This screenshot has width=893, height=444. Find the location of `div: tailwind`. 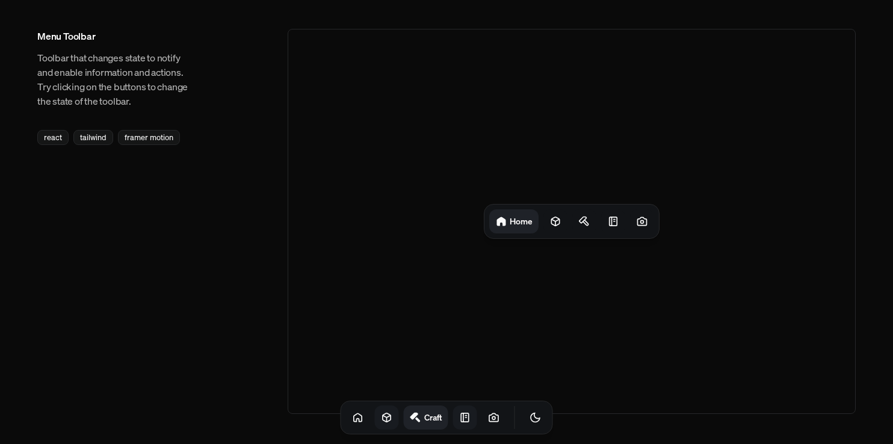

div: tailwind is located at coordinates (93, 137).